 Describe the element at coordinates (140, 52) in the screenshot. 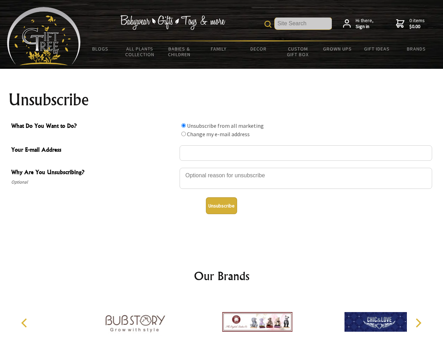

I see `a: All Plants Collection` at that location.